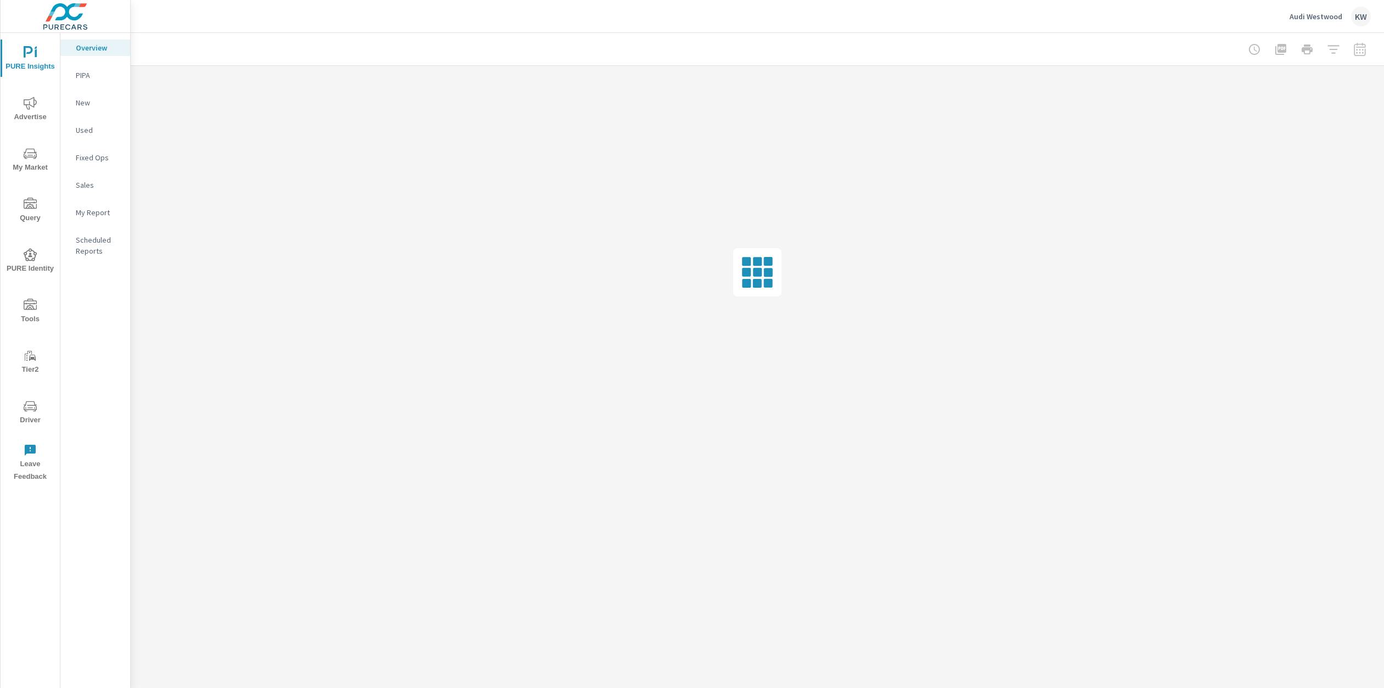 This screenshot has height=688, width=1384. Describe the element at coordinates (98, 185) in the screenshot. I see `p: Sales` at that location.